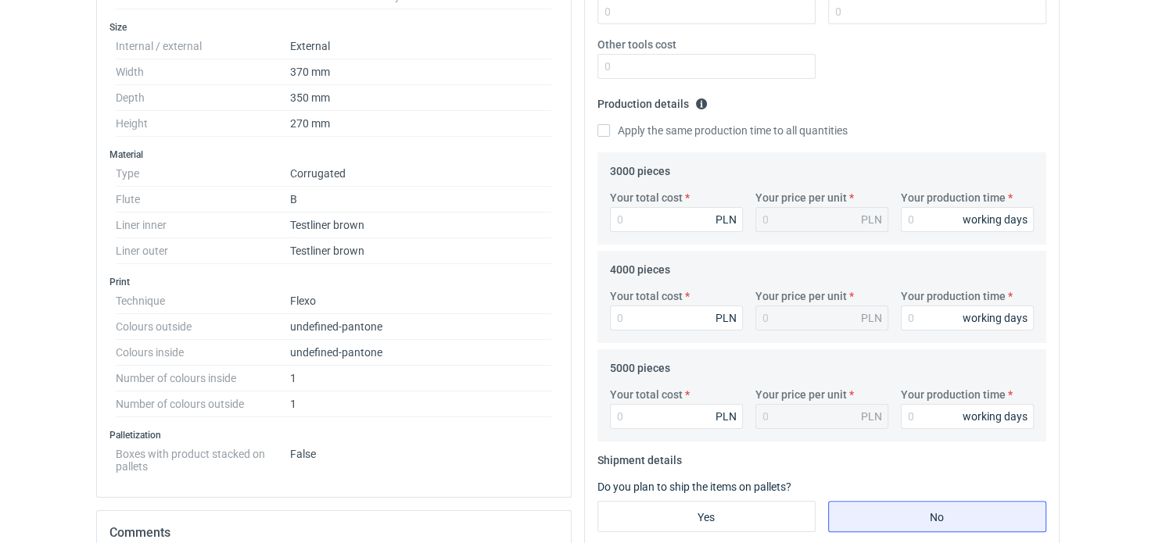  I want to click on dd: False, so click(421, 457).